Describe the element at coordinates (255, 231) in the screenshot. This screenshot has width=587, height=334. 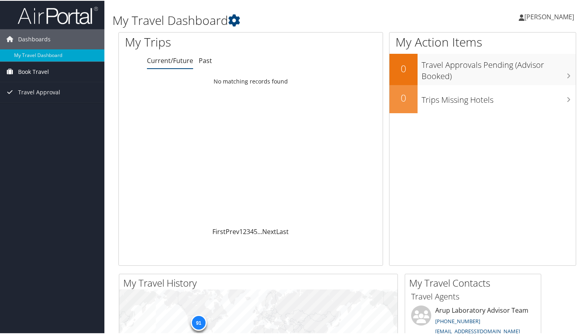
I see `a: 5` at that location.